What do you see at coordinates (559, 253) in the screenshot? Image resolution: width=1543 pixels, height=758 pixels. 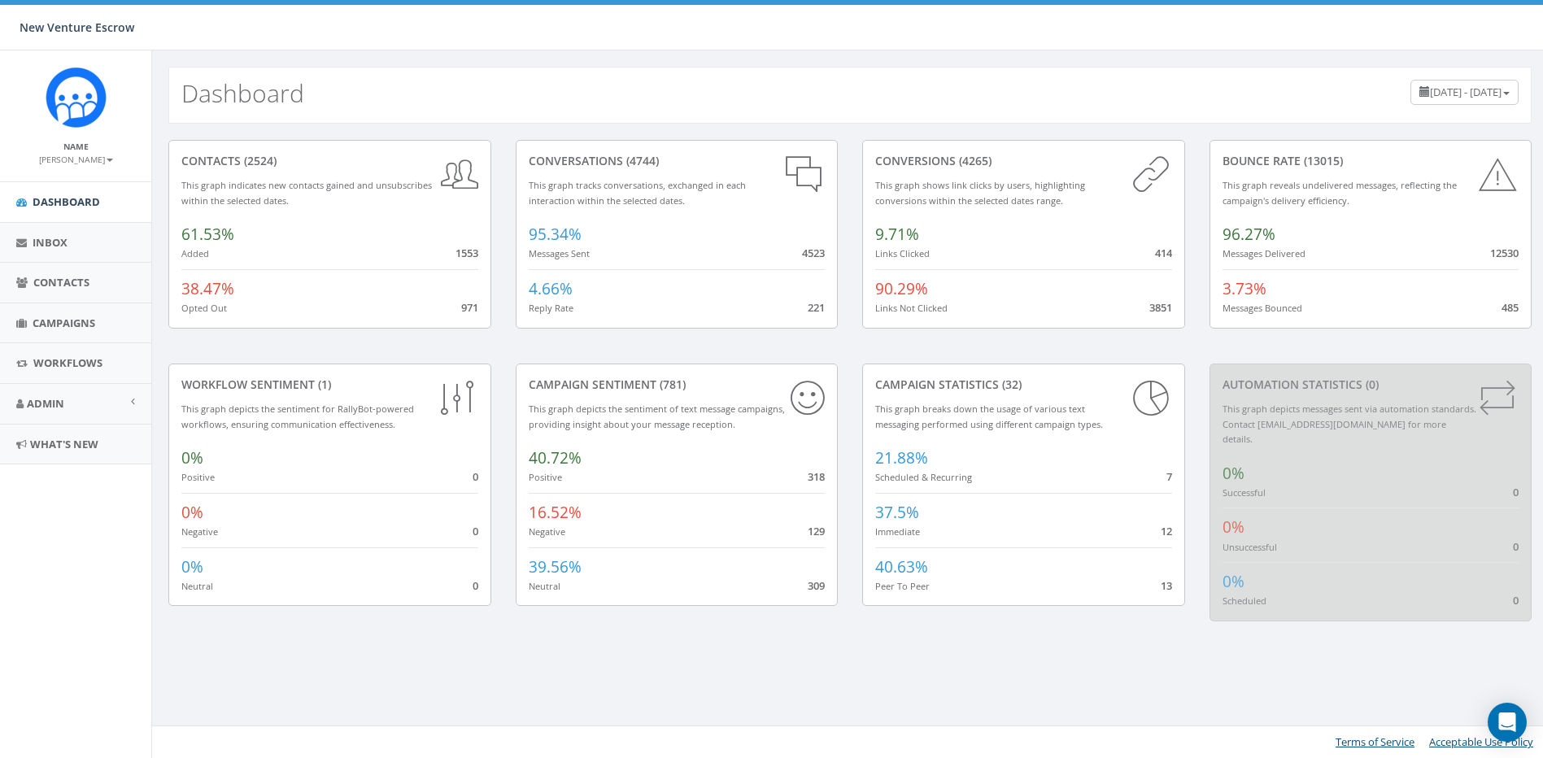 I see `small: Messages Sent` at bounding box center [559, 253].